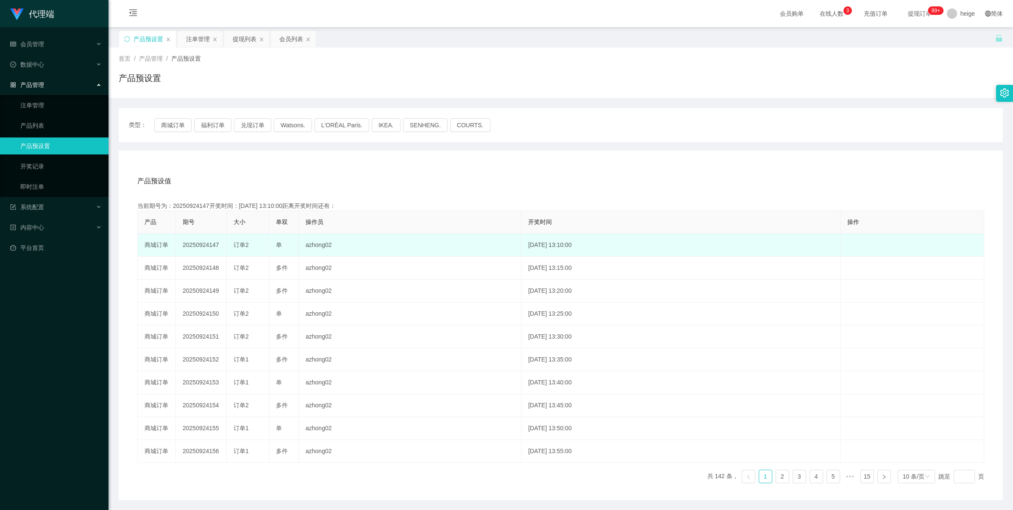 The width and height of the screenshot is (1013, 510). What do you see at coordinates (27, 207) in the screenshot?
I see `span: 系统配置` at bounding box center [27, 207].